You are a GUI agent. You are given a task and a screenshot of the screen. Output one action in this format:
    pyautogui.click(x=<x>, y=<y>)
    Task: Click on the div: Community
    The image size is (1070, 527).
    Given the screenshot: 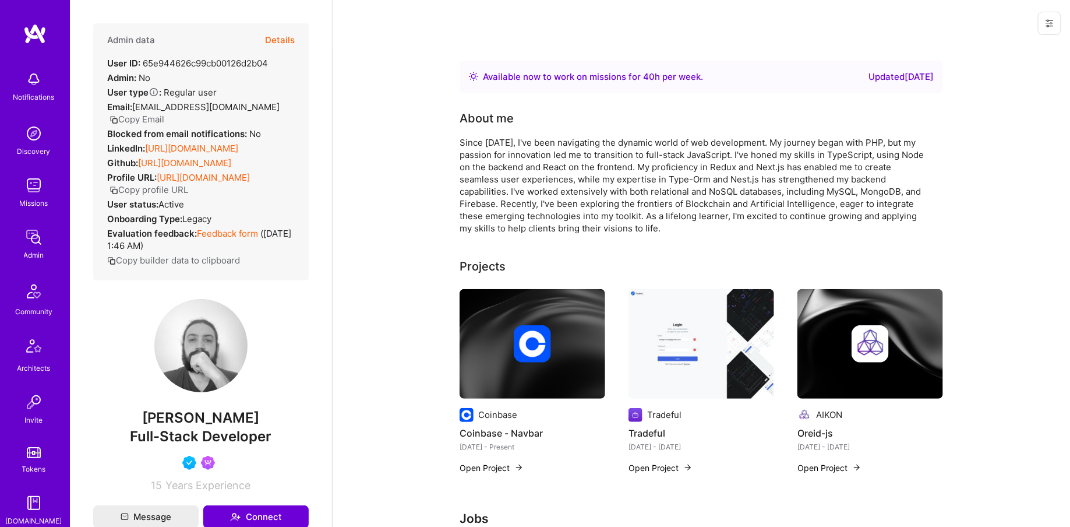 What is the action you would take?
    pyautogui.click(x=34, y=311)
    